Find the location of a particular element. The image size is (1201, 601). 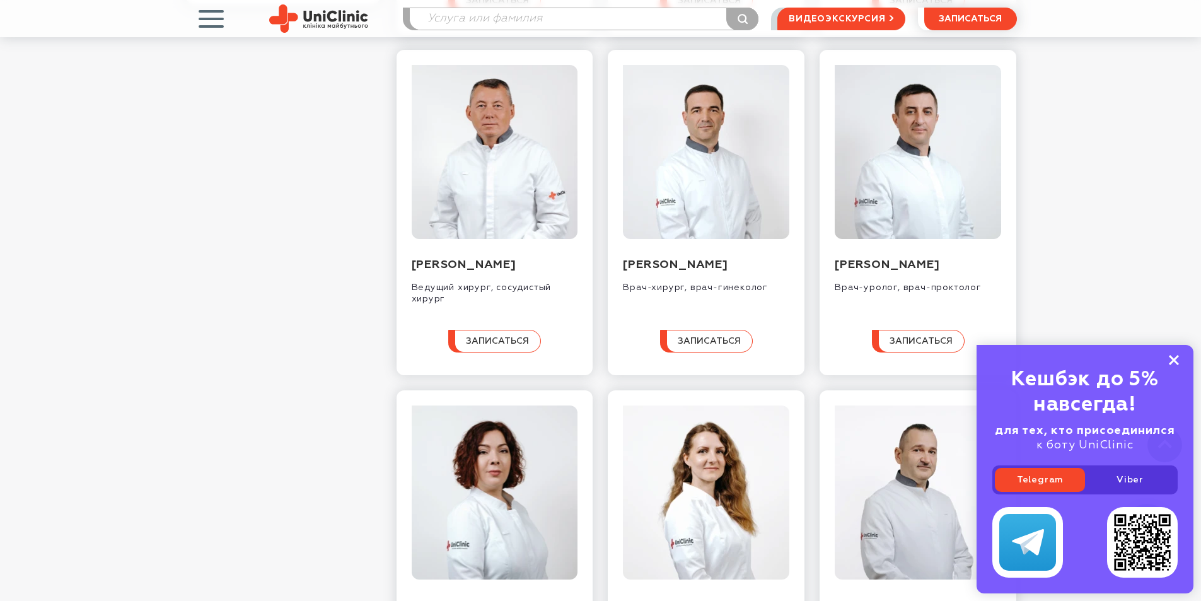

b: для тех, кто присоединился is located at coordinates (1085, 430).